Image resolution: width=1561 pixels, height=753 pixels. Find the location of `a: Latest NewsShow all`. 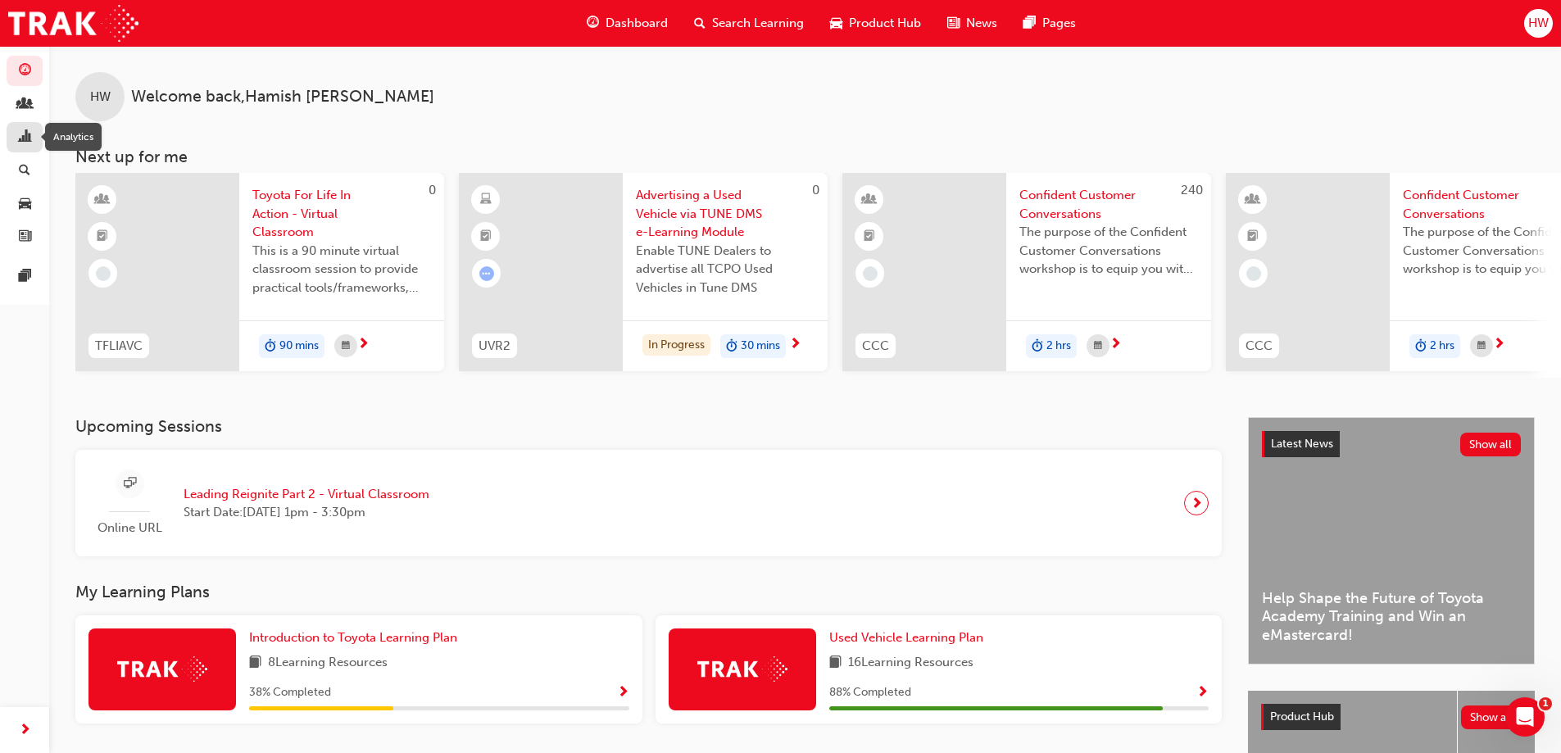

a: Latest NewsShow all is located at coordinates (1391, 444).